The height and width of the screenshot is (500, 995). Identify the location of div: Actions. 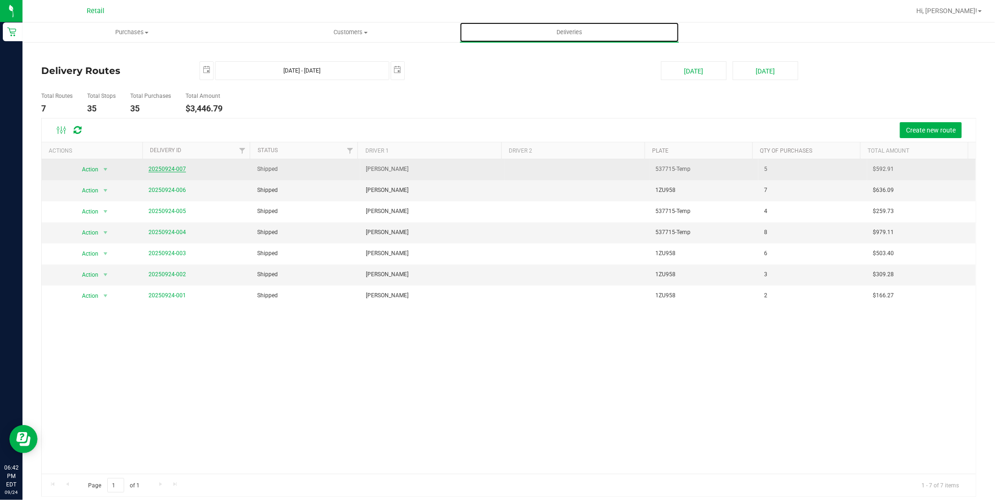
(94, 151).